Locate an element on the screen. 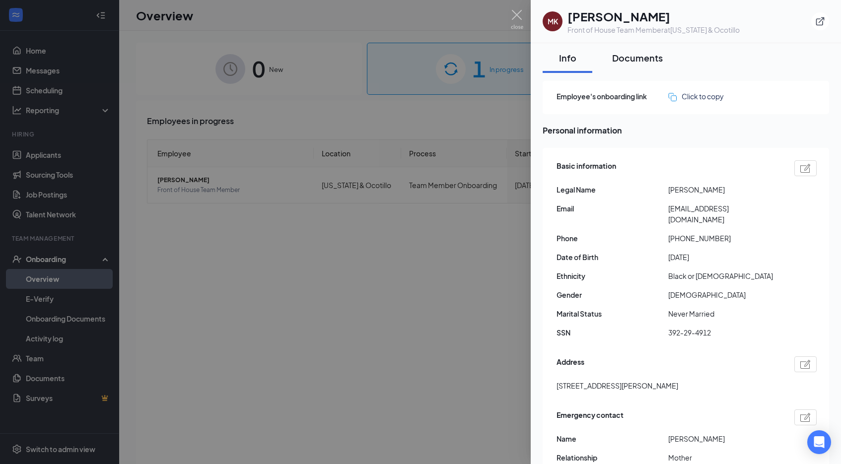  svg: ExternalLink is located at coordinates (820, 21).